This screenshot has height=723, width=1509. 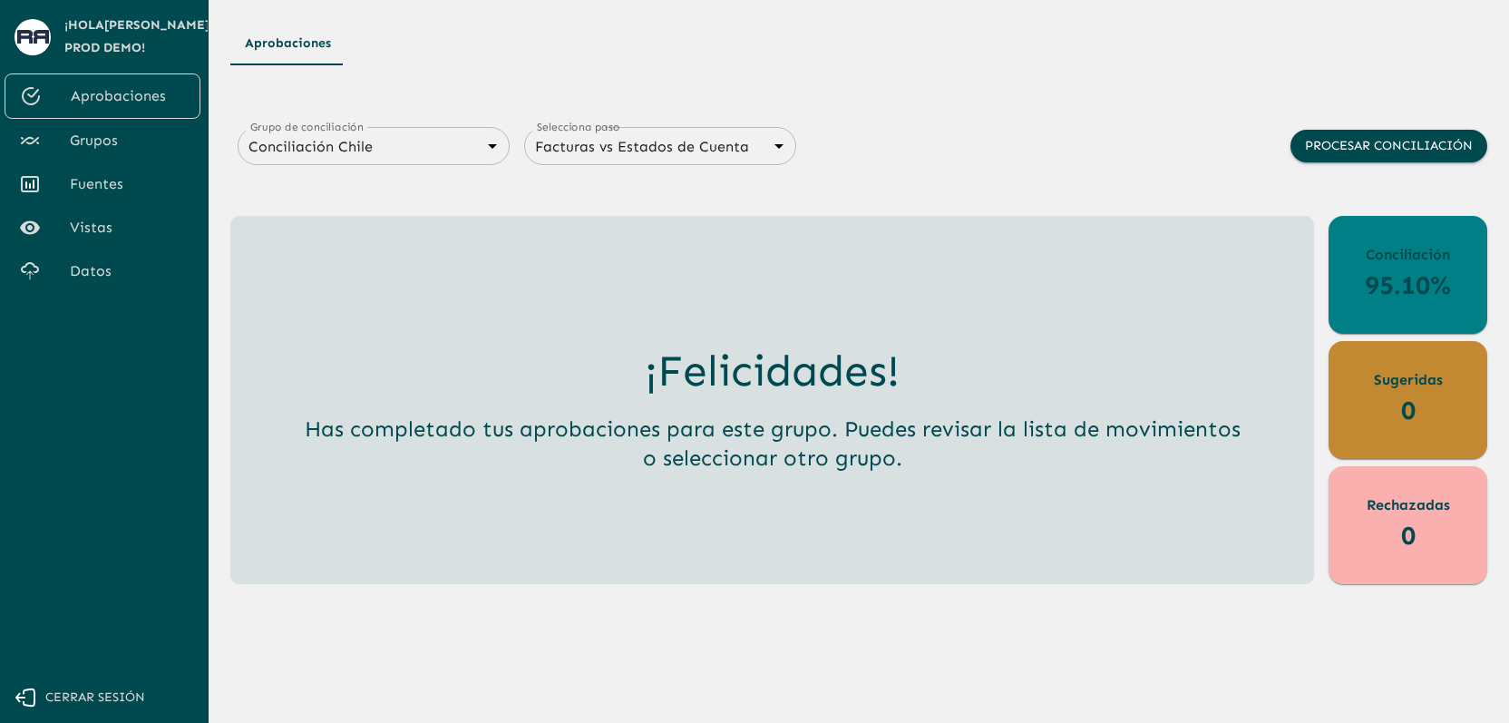 I want to click on label: Grupo de conciliación, so click(x=306, y=126).